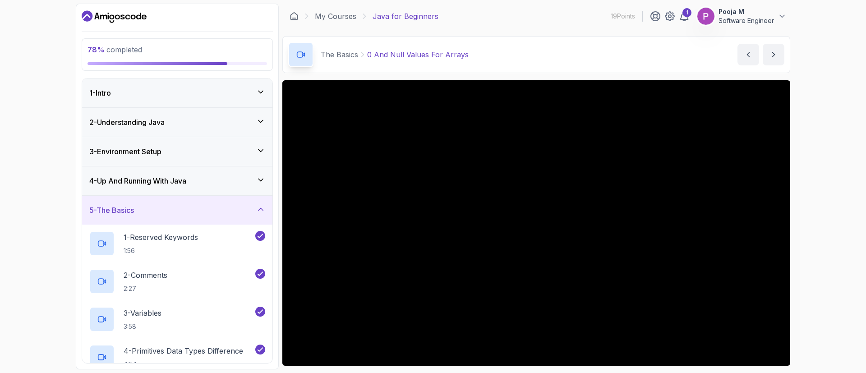 The height and width of the screenshot is (373, 866). Describe the element at coordinates (183, 365) in the screenshot. I see `p: 4:54` at that location.